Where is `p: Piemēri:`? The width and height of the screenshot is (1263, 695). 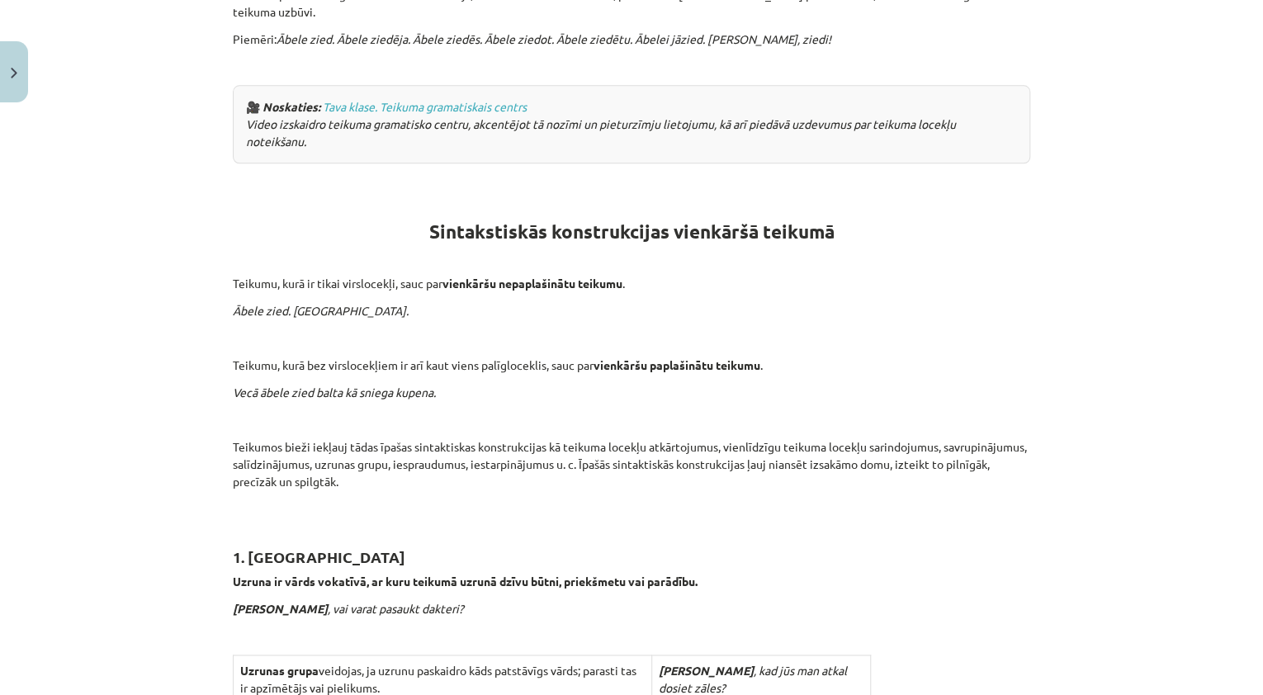
p: Piemēri: is located at coordinates (632, 39).